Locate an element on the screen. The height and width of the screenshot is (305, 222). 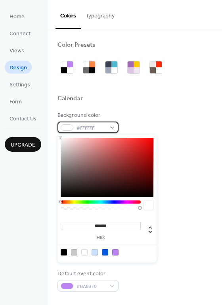
div: rgb(255, 255, 255) is located at coordinates (84, 253).